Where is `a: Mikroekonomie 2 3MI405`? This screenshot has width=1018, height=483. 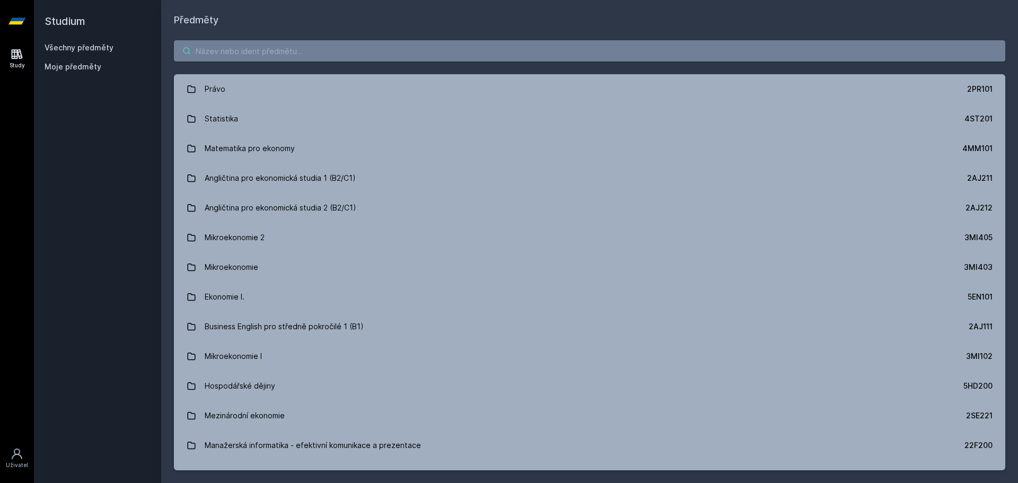 a: Mikroekonomie 2 3MI405 is located at coordinates (590, 238).